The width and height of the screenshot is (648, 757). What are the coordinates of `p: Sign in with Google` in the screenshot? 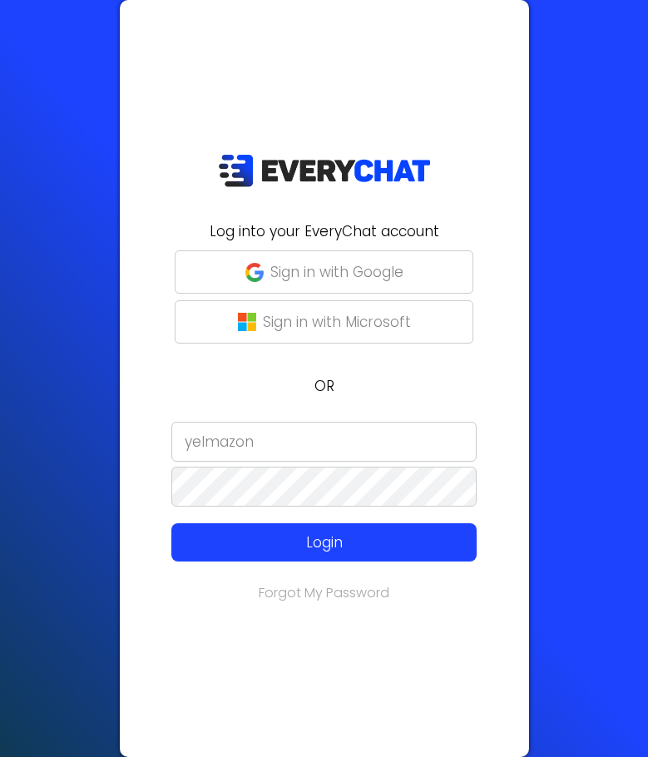 It's located at (337, 272).